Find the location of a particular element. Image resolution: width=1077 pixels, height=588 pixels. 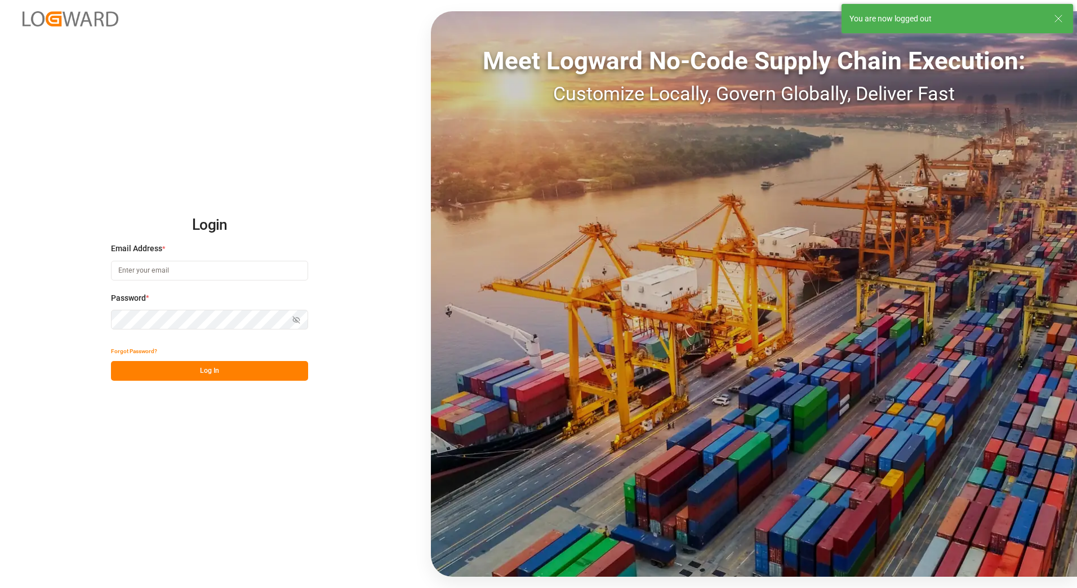

span: Password is located at coordinates (128, 298).